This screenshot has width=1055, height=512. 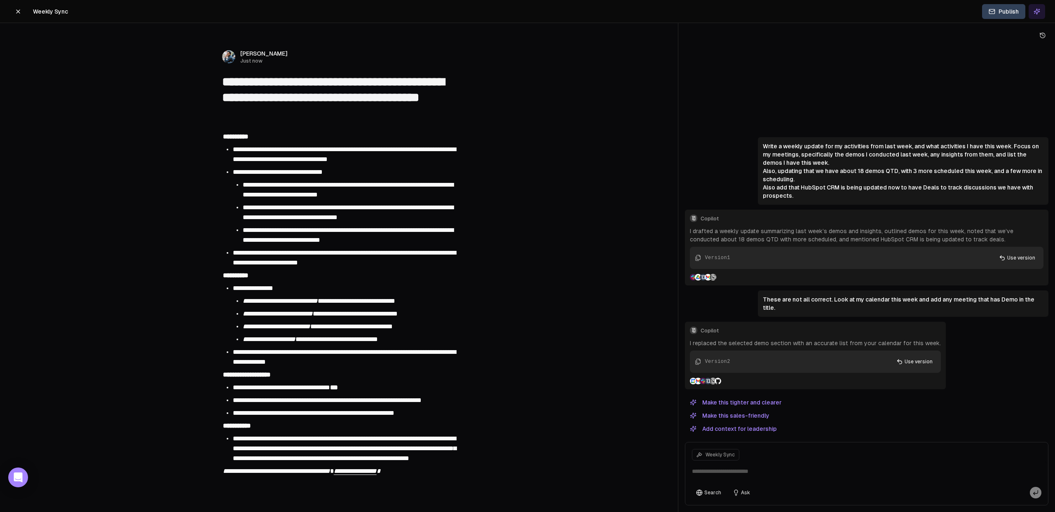 What do you see at coordinates (903, 175) in the screenshot?
I see `p: Also, updating that we have about 18 demos QTD, with 3 more scheduled this week, and a few more i...` at bounding box center [903, 175].